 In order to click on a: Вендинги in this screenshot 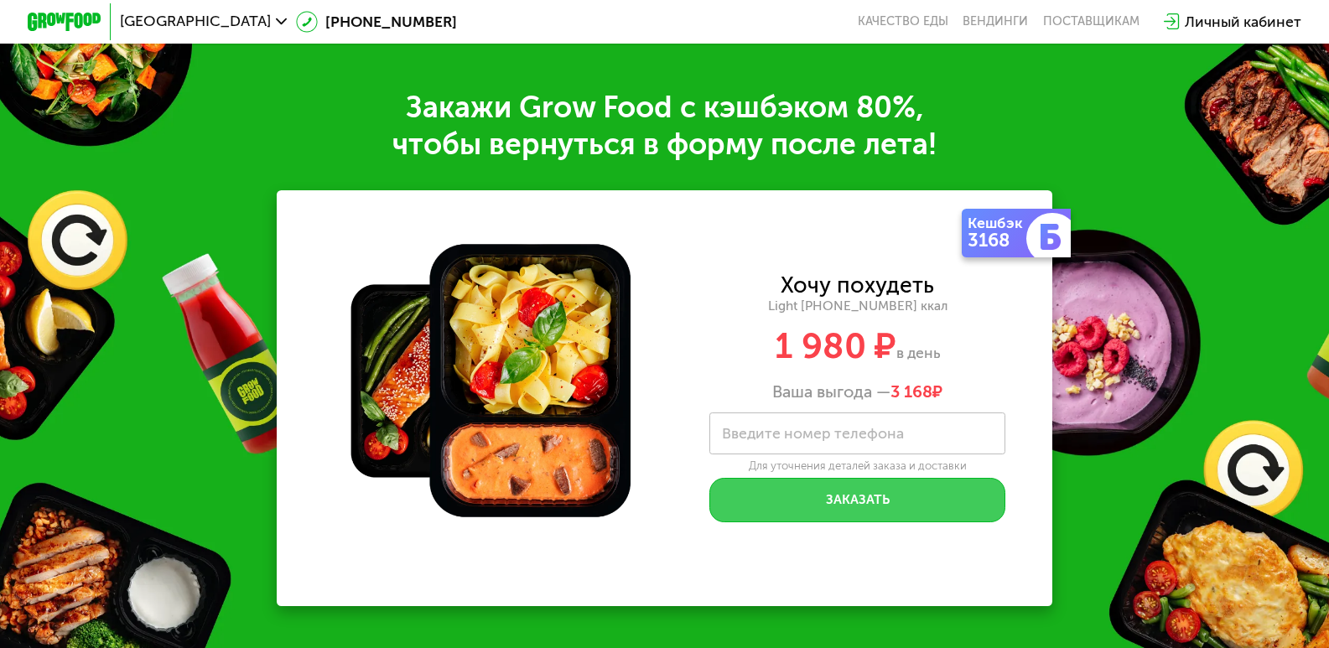, I will do `click(995, 22)`.